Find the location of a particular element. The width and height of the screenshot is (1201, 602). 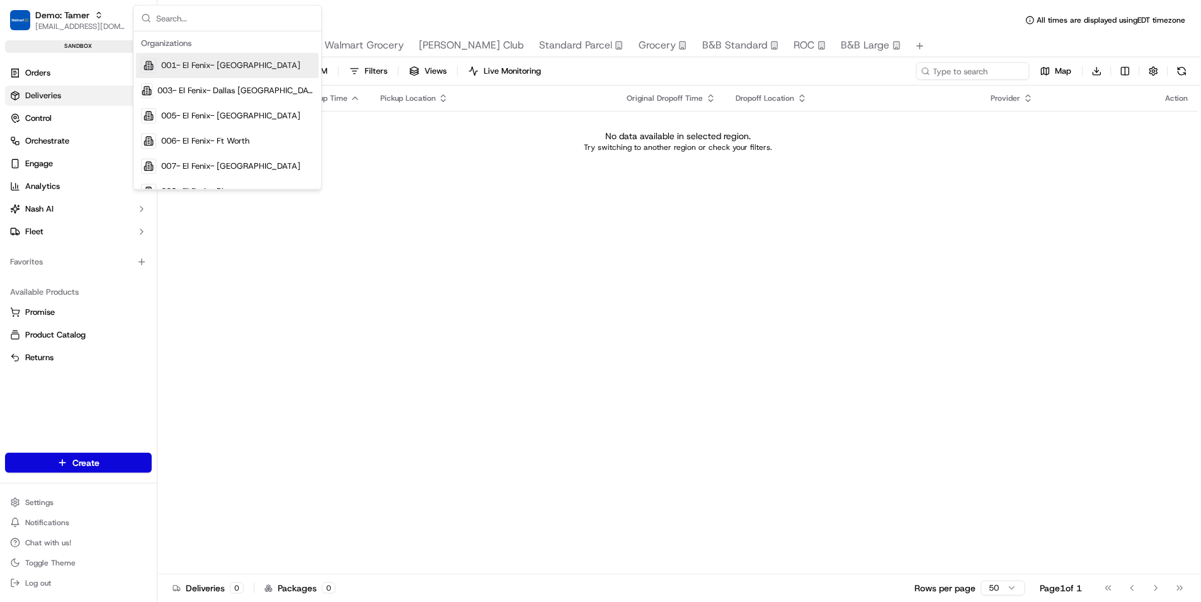

span: Walmart Grocery is located at coordinates (364, 45).